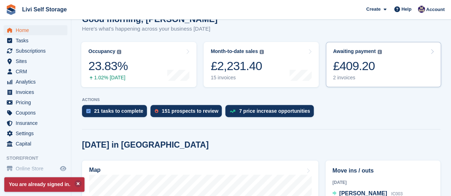 The image size is (451, 196). What do you see at coordinates (88, 111) in the screenshot?
I see `img: task-75834270c22a3079a89374b754ae025e5fb1db73e45f91037f5363f120a921f8.svg` at bounding box center [88, 111].